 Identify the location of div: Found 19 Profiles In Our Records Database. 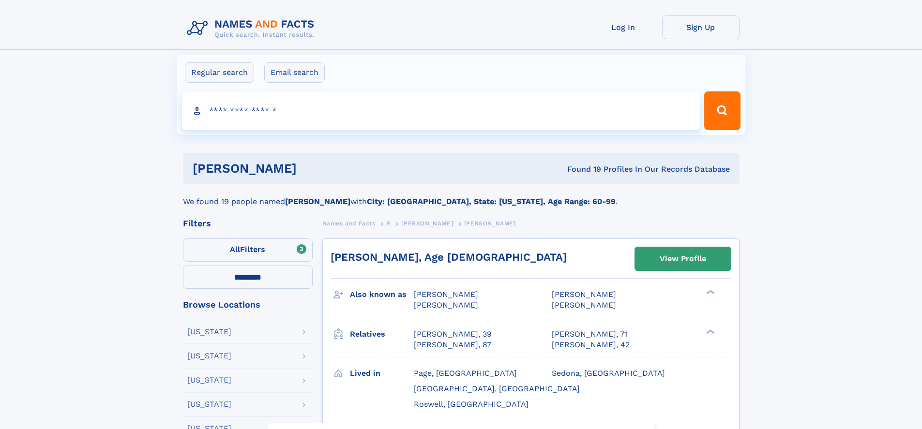
(581, 169).